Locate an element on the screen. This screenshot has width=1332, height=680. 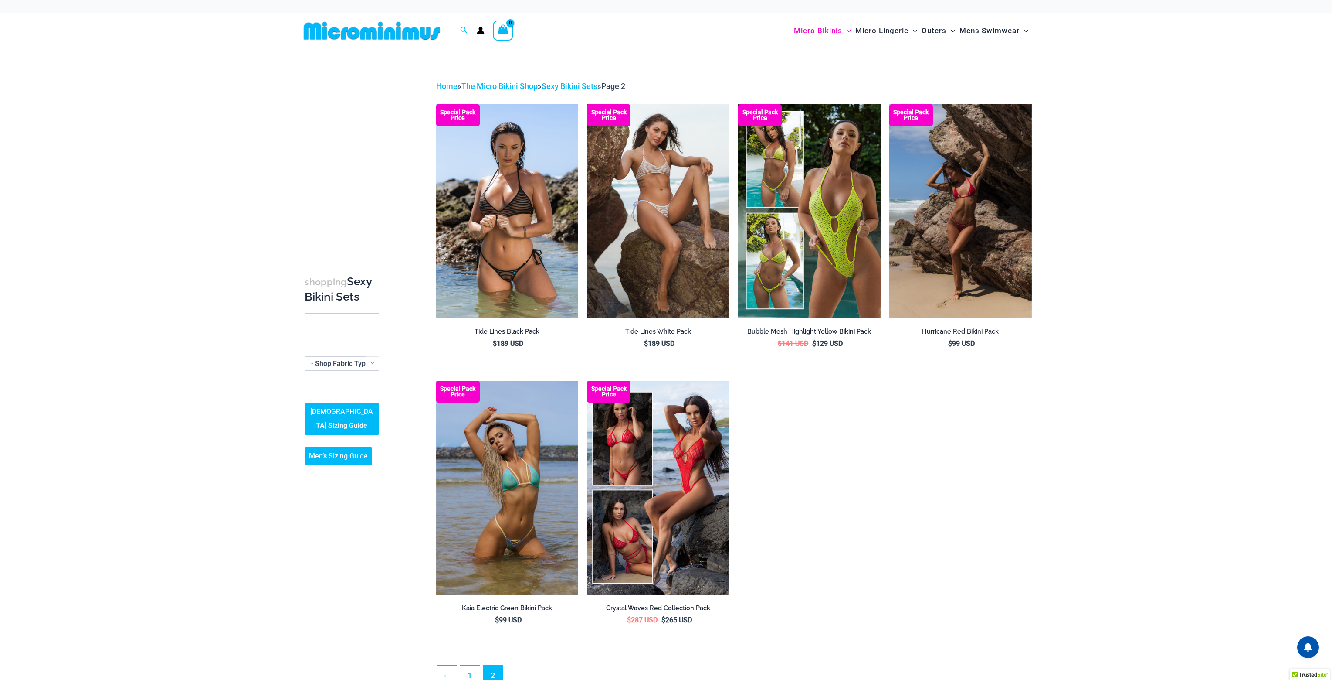
a: Hurricane Red 3277 Tri Top 4277 Thong Bottom 05 Hurricane Red 3277 Tri Top 4277 Thong Bottom 06Hu... is located at coordinates (961, 211).